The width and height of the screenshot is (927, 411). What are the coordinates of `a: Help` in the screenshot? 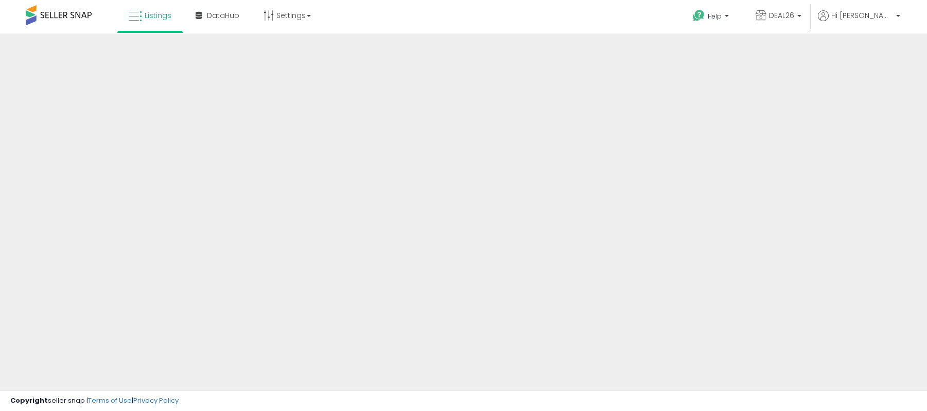 It's located at (712, 18).